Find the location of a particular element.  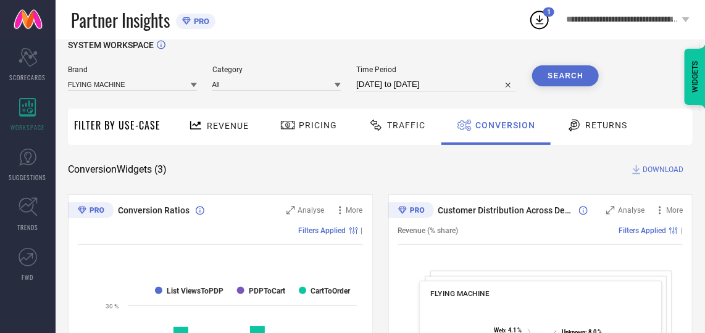

span: FWD is located at coordinates (28, 277).